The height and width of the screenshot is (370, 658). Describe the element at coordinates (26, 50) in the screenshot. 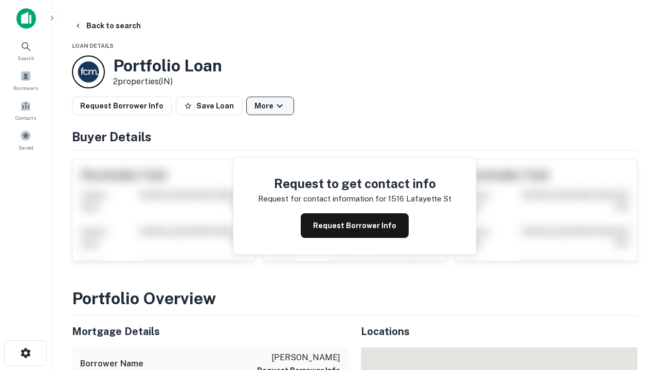

I see `div: Search` at that location.